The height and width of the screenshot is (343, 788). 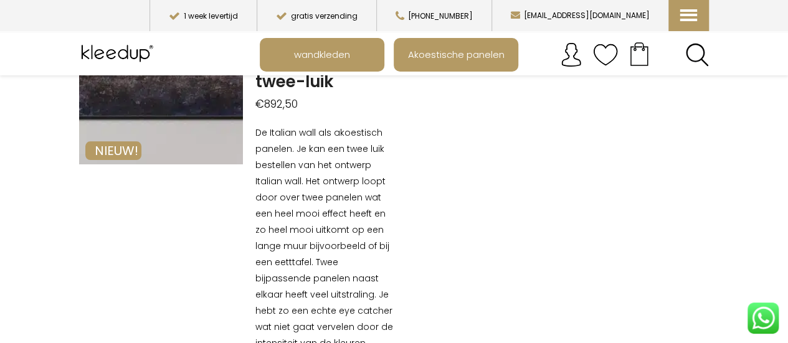 I want to click on a: wandkleden, so click(x=322, y=55).